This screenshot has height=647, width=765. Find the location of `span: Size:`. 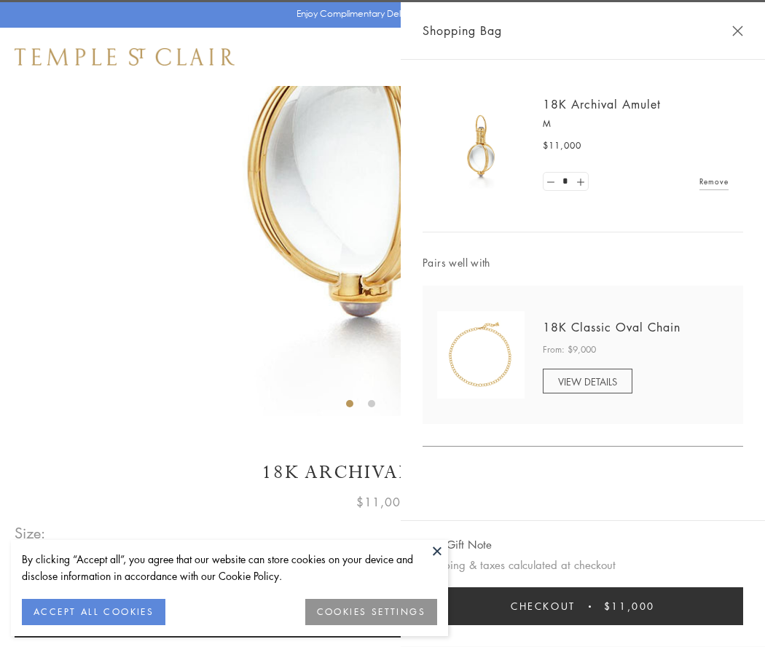

span: Size: is located at coordinates (31, 533).